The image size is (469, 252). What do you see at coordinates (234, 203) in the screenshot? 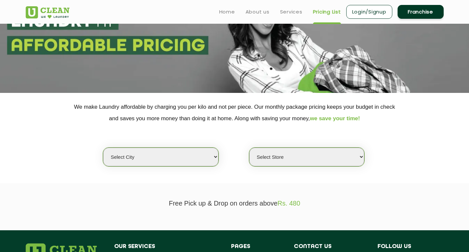
I see `p: Free Pick up & Drop on orders above` at bounding box center [234, 203].